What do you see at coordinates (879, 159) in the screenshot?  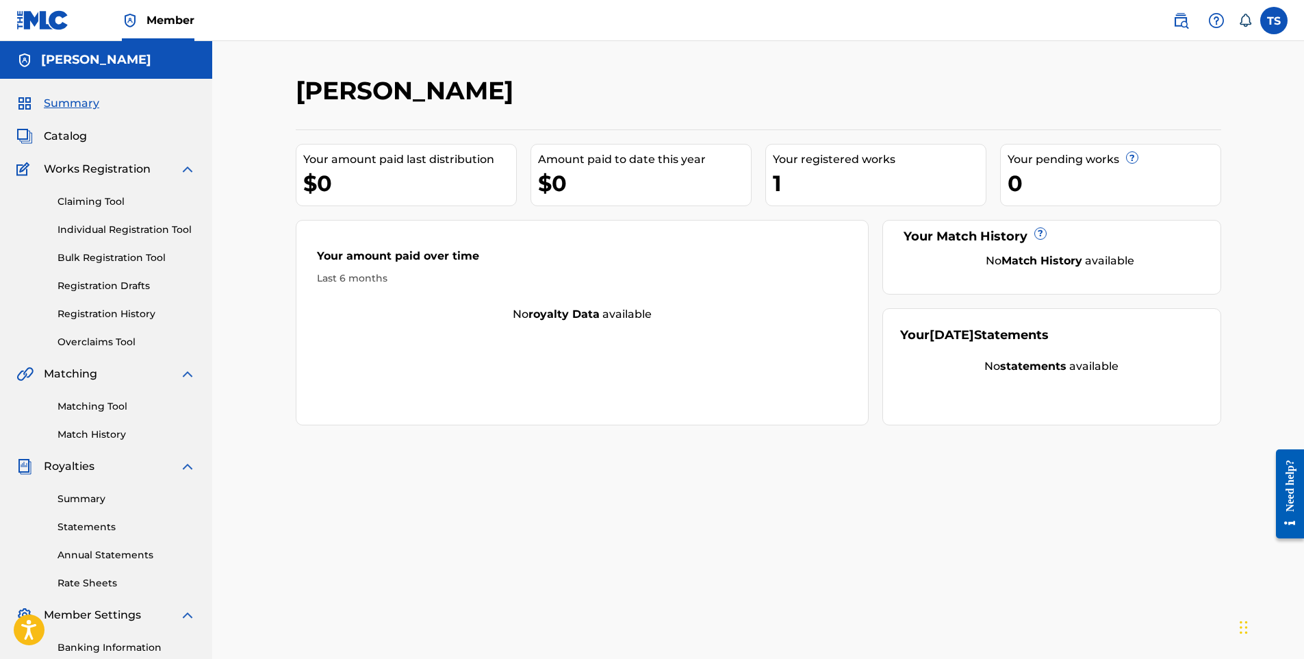 I see `div: Your registered works` at bounding box center [879, 159].